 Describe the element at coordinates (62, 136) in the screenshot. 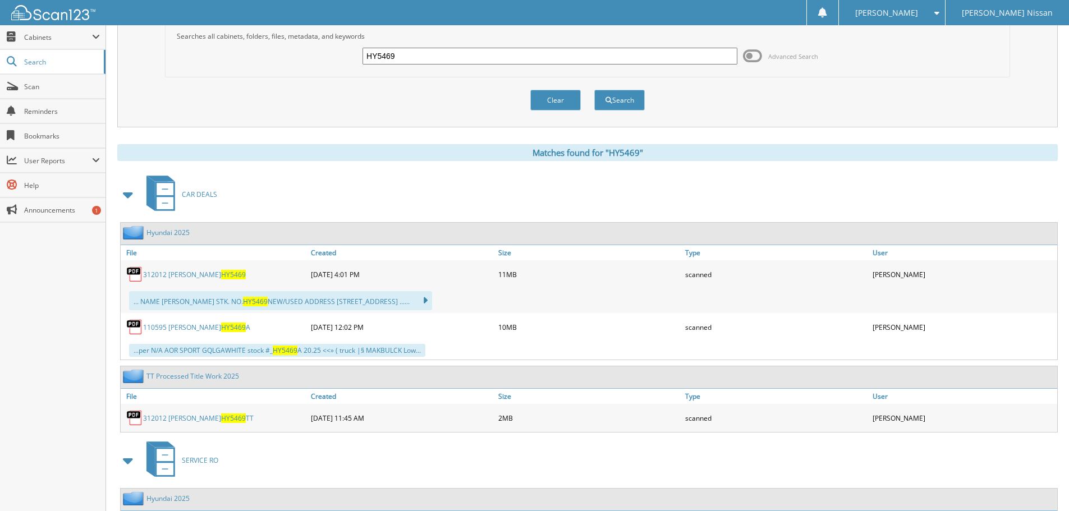

I see `span: Bookmarks` at that location.